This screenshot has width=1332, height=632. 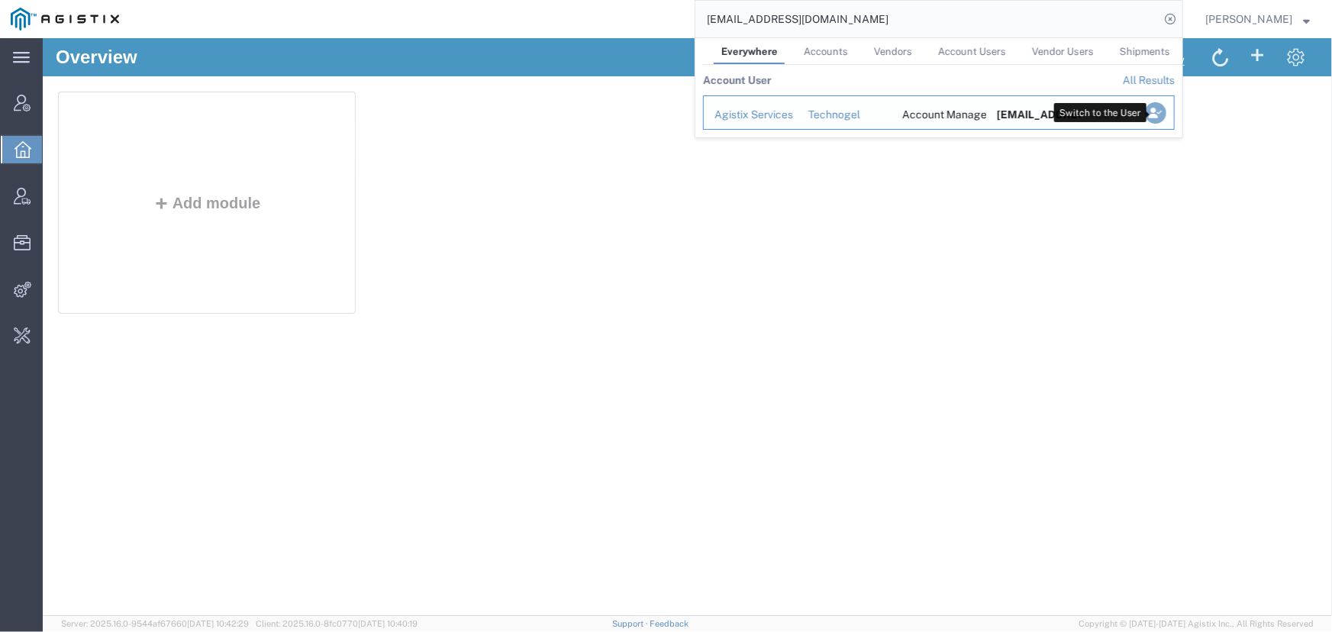 I want to click on span: Shipments, so click(x=1145, y=51).